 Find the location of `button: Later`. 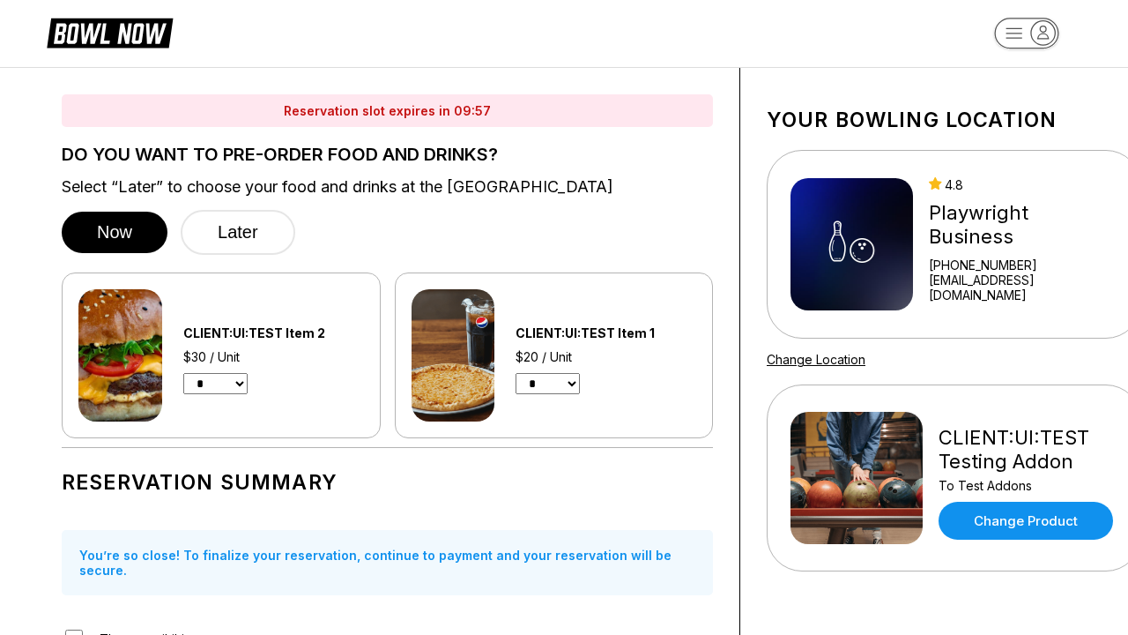

button: Later is located at coordinates (238, 232).